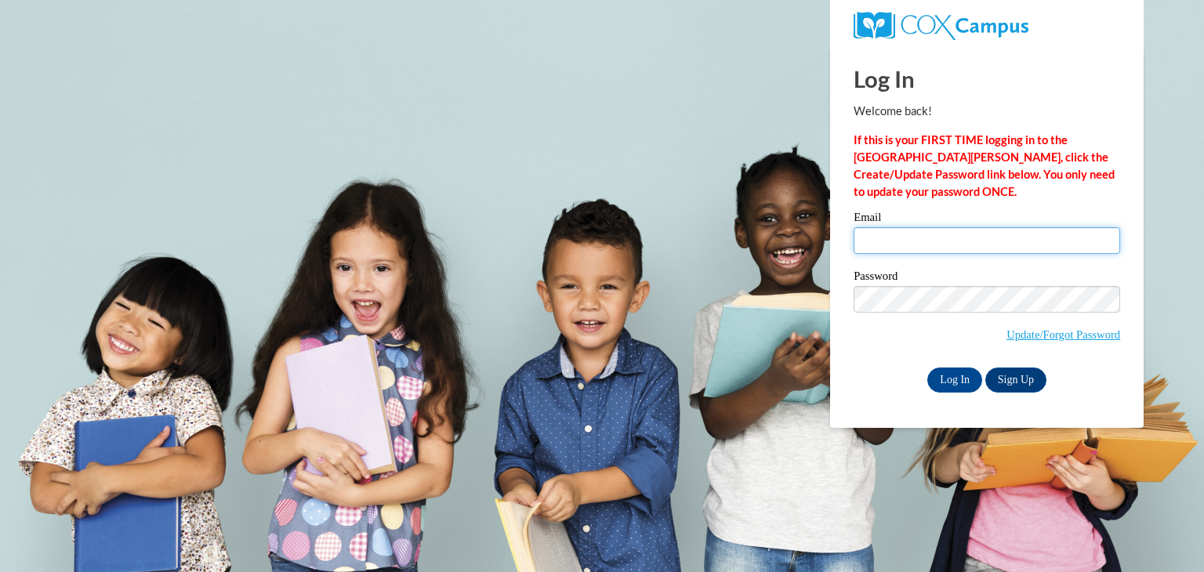 The height and width of the screenshot is (572, 1204). Describe the element at coordinates (1016, 380) in the screenshot. I see `a: Sign Up` at that location.